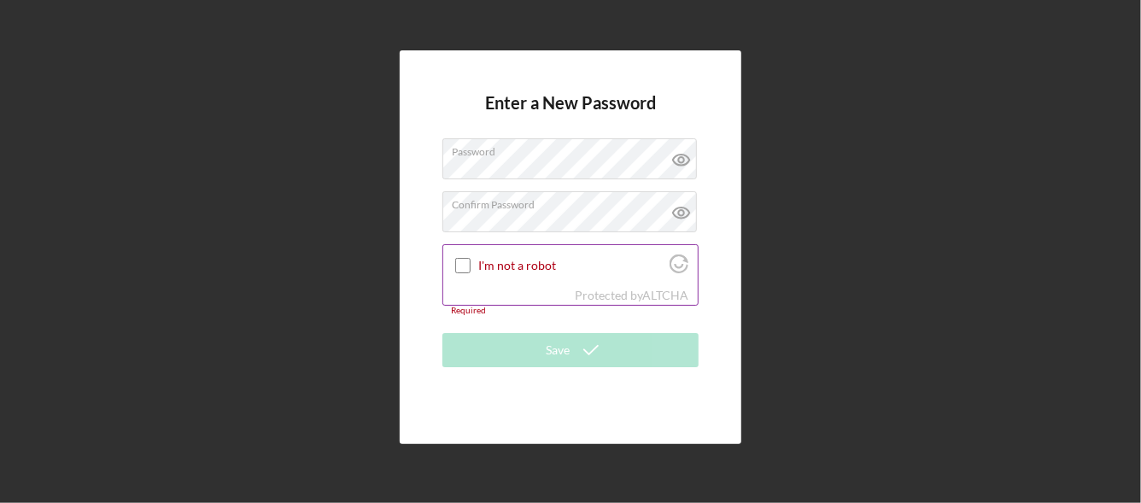 The height and width of the screenshot is (503, 1141). I want to click on label: Password, so click(575, 149).